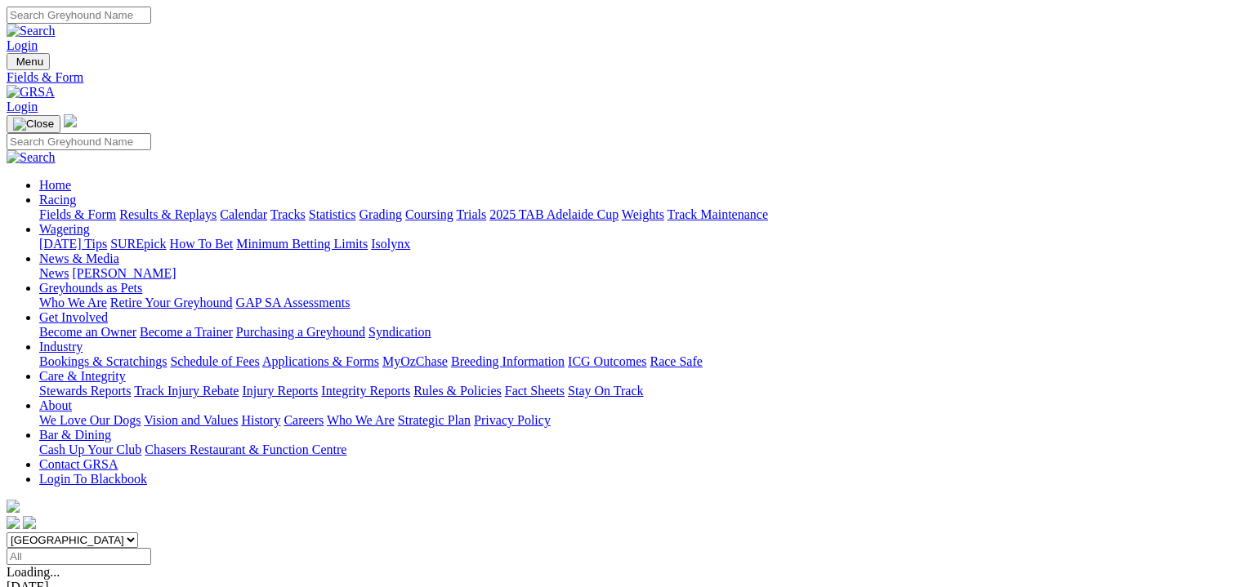 The width and height of the screenshot is (1246, 587). Describe the element at coordinates (639, 274) in the screenshot. I see `div: News & Media` at that location.